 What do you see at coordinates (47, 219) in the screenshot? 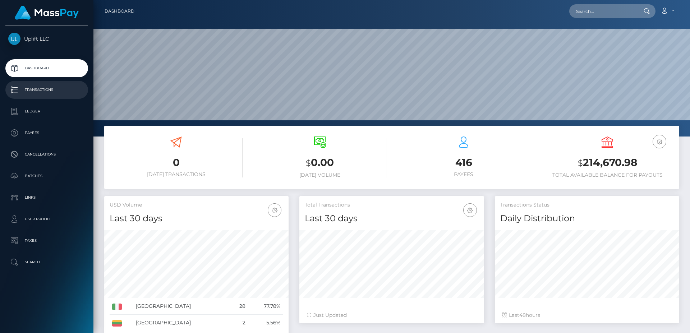
I see `a: User Profile` at bounding box center [47, 219].